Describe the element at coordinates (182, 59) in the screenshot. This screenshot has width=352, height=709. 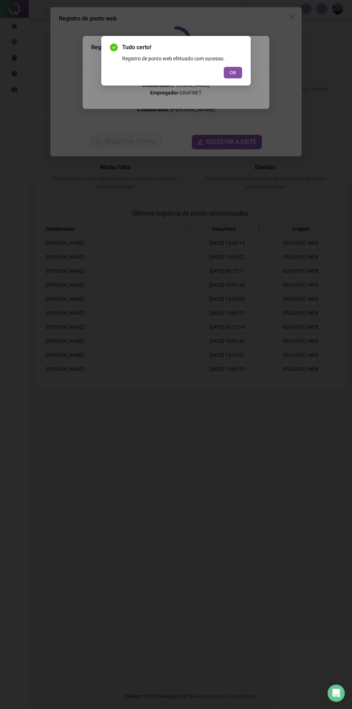
I see `div: Registro de ponto web efetuado com sucesso.` at that location.